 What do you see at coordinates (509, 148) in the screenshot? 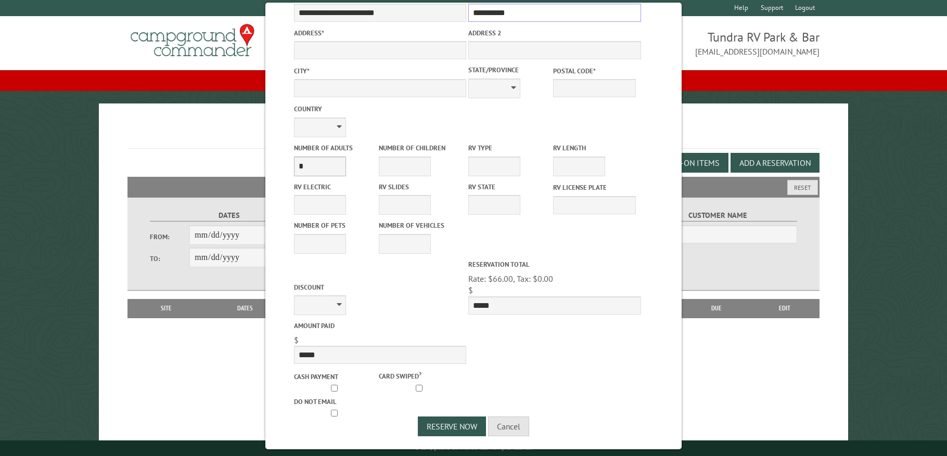
I see `label: RV Type` at bounding box center [509, 148].